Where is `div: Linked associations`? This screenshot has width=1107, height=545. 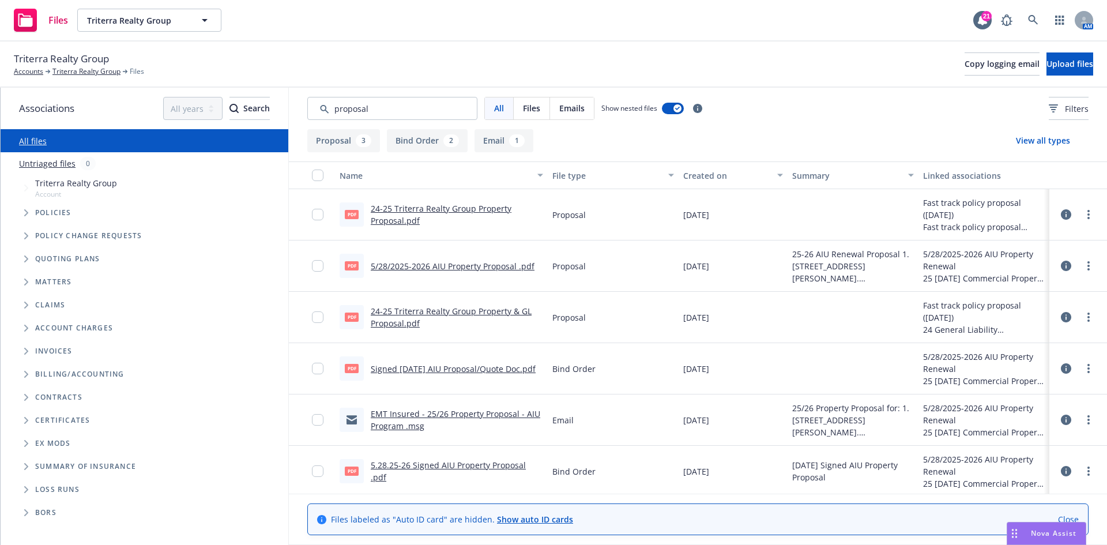
div: Linked associations is located at coordinates (983, 175).